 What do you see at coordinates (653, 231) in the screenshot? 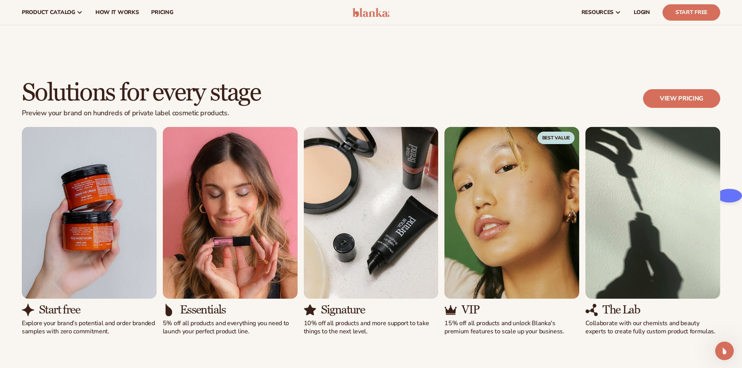
I see `div: 5 / 5` at bounding box center [653, 231].